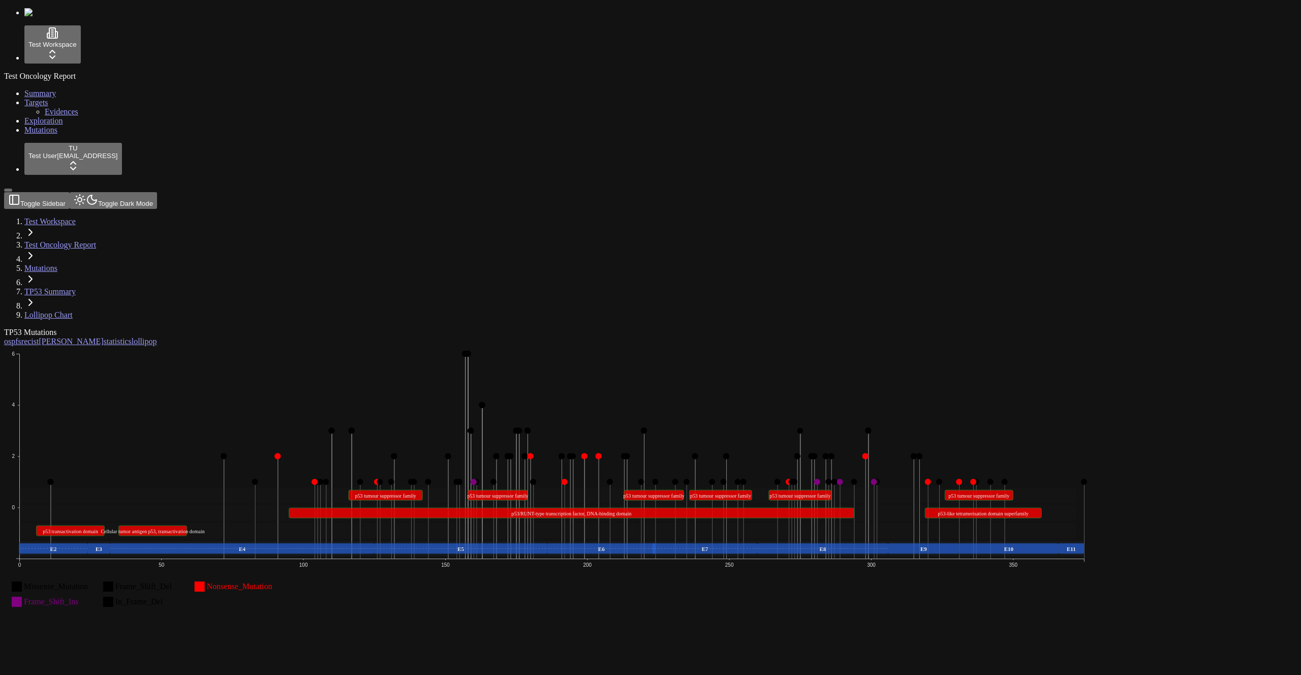 This screenshot has height=675, width=1301. What do you see at coordinates (144, 341) in the screenshot?
I see `a: lollipop` at bounding box center [144, 341].